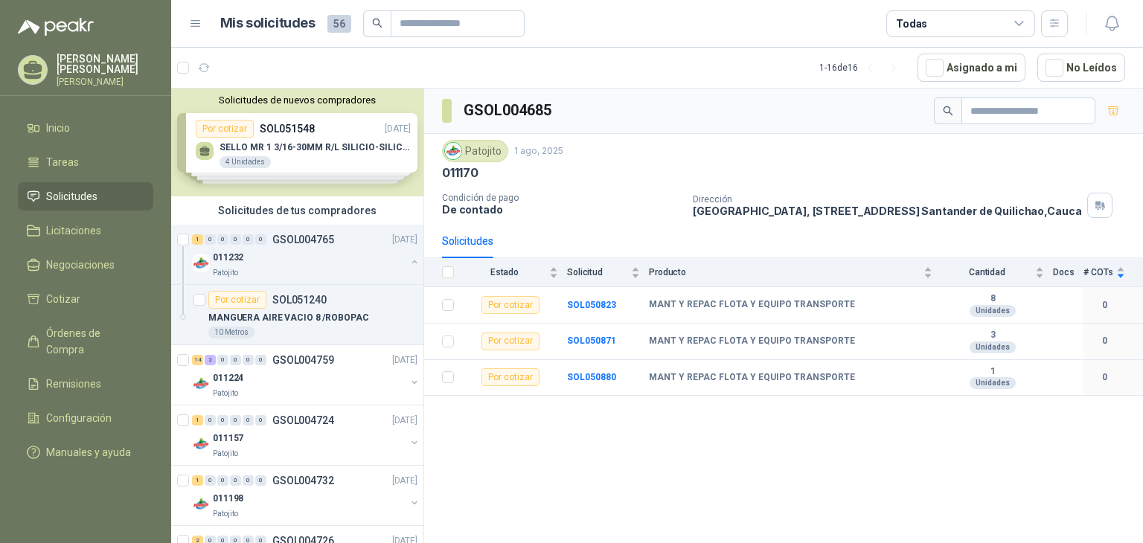 This screenshot has width=1143, height=543. Describe the element at coordinates (784, 272) in the screenshot. I see `span: Producto` at that location.